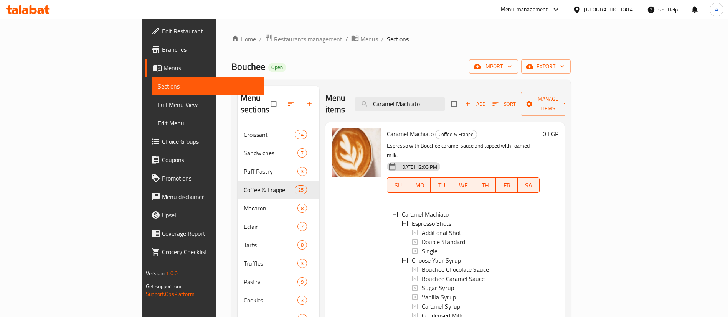 Image resolution: width=728 pixels, height=317 pixels. What do you see at coordinates (524, 10) in the screenshot?
I see `div: Menu-management` at bounding box center [524, 10].